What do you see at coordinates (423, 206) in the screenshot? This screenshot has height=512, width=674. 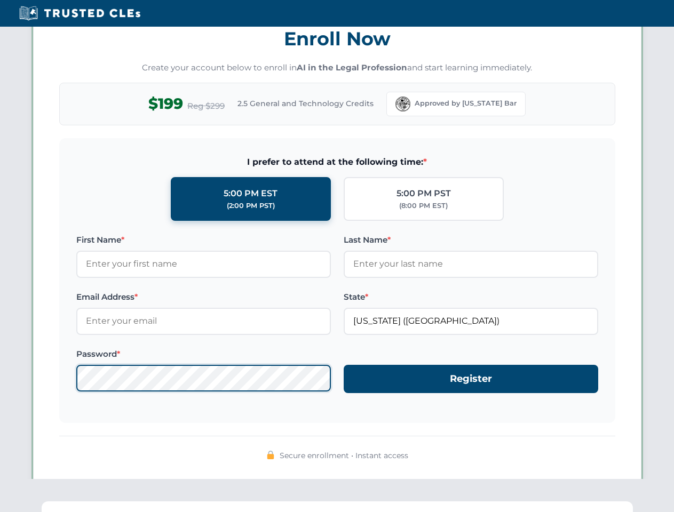 I see `div: (8:00 PM EST)` at bounding box center [423, 206].